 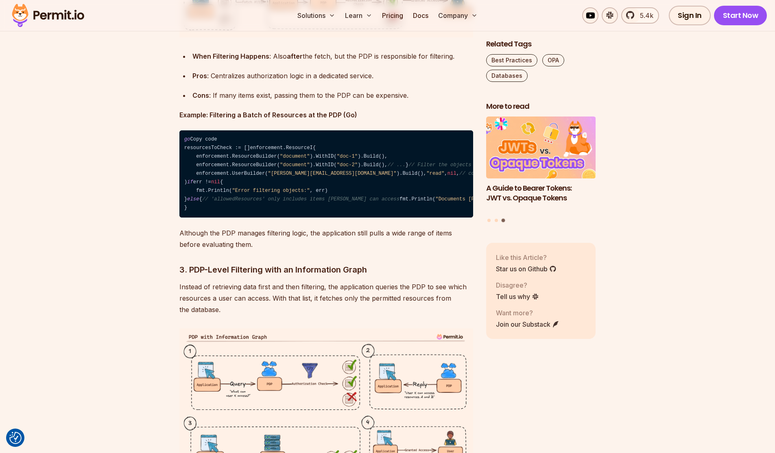 I want to click on a: Star us on Github, so click(x=526, y=268).